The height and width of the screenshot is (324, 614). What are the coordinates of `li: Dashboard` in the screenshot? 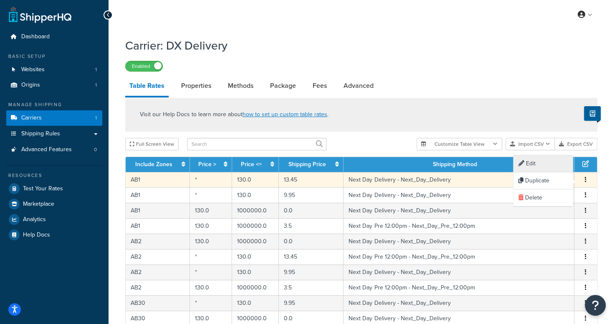 It's located at (54, 37).